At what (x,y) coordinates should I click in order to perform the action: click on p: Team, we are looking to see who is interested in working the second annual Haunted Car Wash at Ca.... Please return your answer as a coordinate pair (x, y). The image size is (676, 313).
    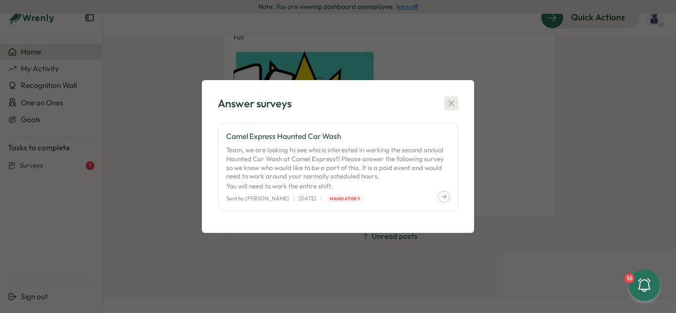
    Looking at the image, I should click on (338, 168).